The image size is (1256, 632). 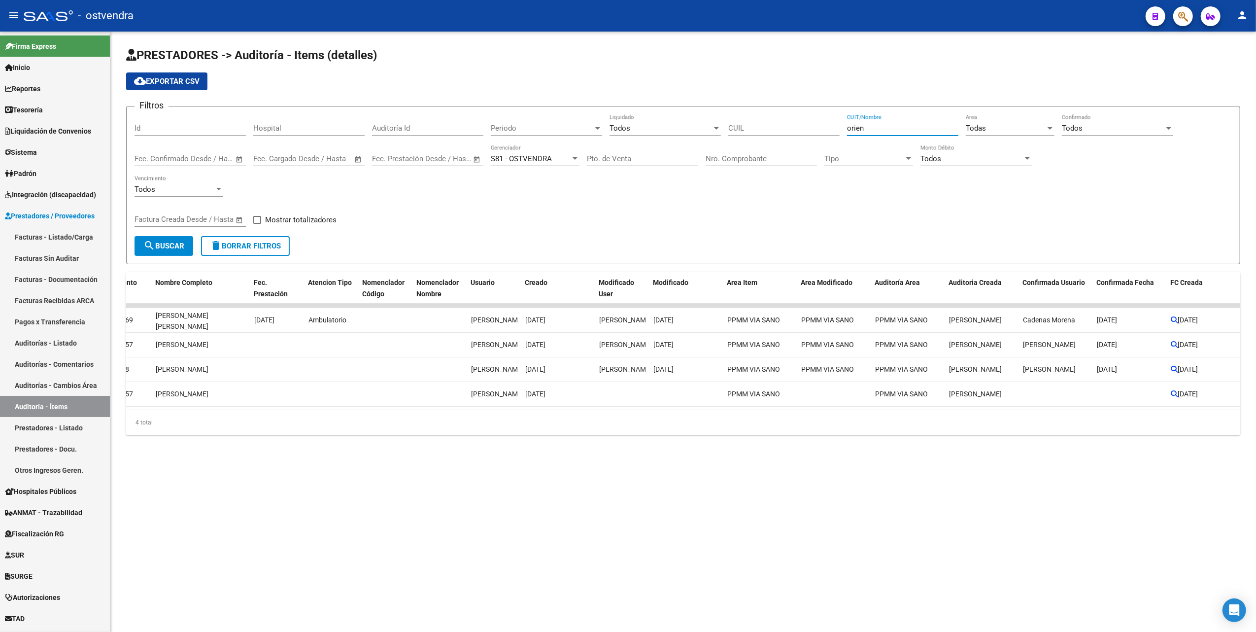 I want to click on mat-icon: person, so click(x=1242, y=15).